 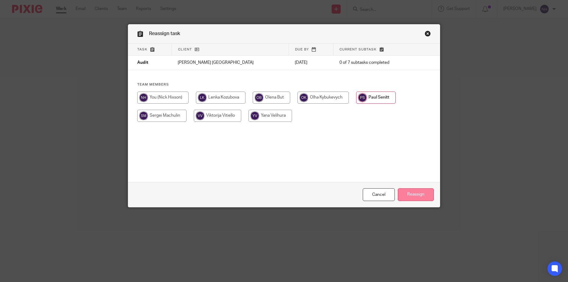 I want to click on span: Reassign task, so click(x=164, y=34).